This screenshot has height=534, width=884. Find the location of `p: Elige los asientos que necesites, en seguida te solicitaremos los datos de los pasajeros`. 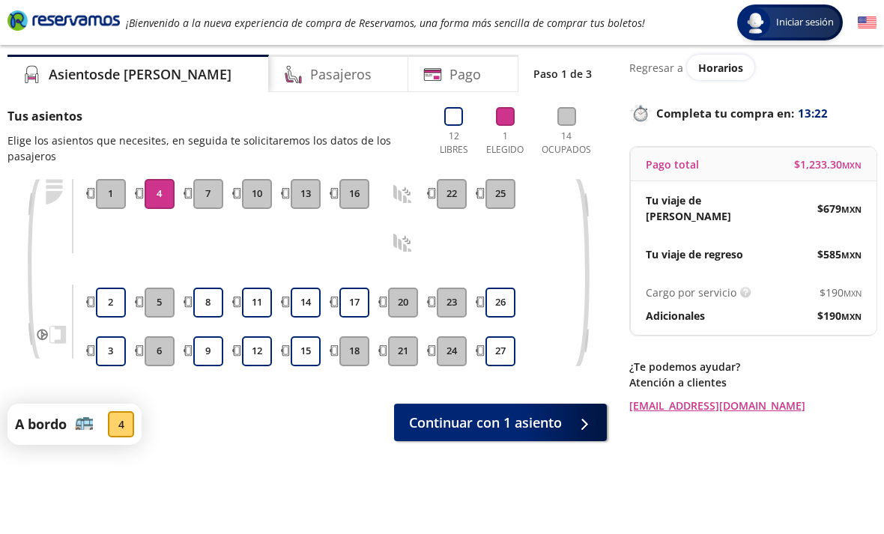

p: Elige los asientos que necesites, en seguida te solicitaremos los datos de los pasajeros is located at coordinates (213, 148).